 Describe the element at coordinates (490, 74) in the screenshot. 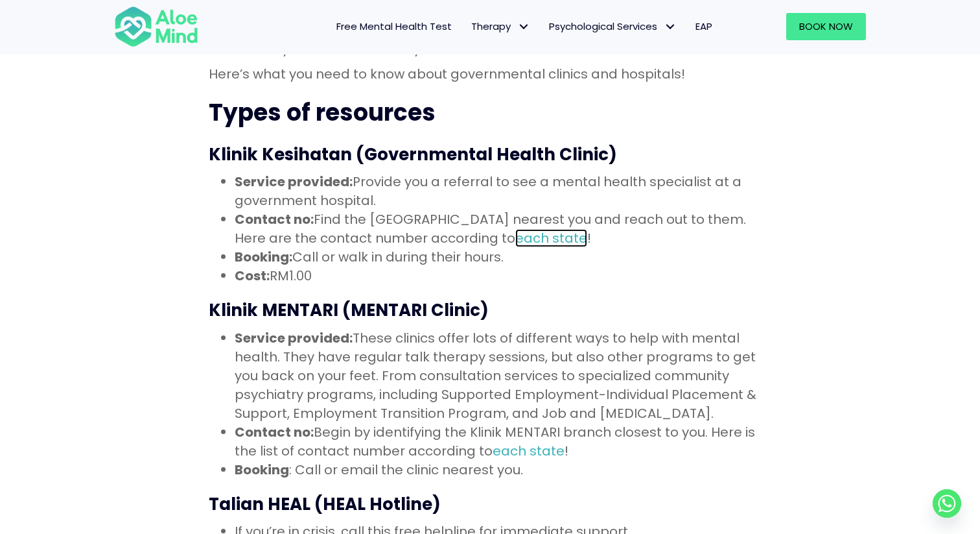

I see `p: Here’s what you need to know about governmental clinics and hospitals!` at that location.